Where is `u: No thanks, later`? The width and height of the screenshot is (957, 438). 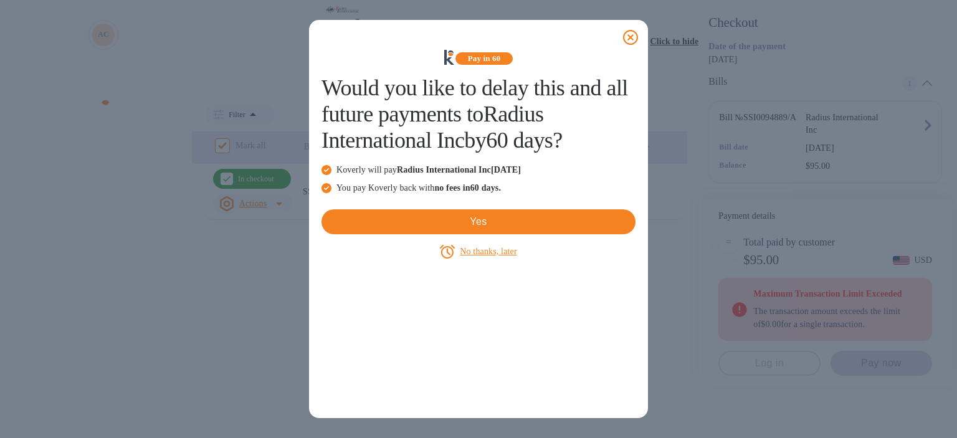 u: No thanks, later is located at coordinates (488, 251).